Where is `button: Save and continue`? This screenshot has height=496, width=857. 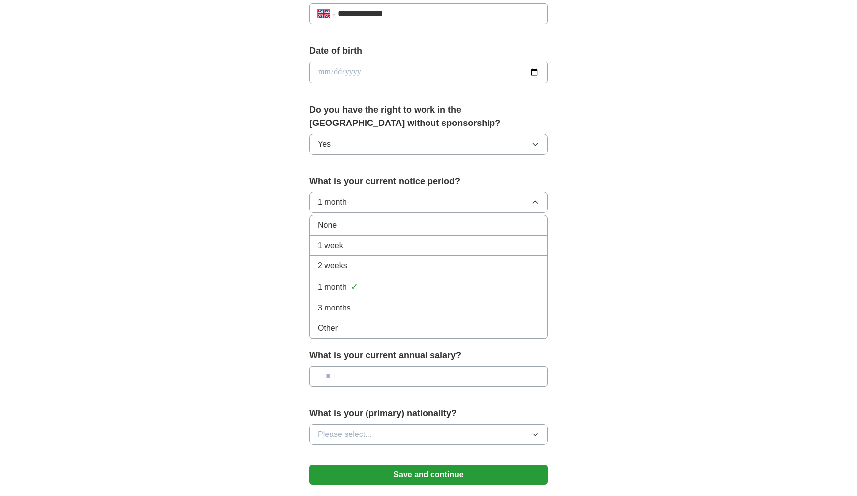
button: Save and continue is located at coordinates (429, 475).